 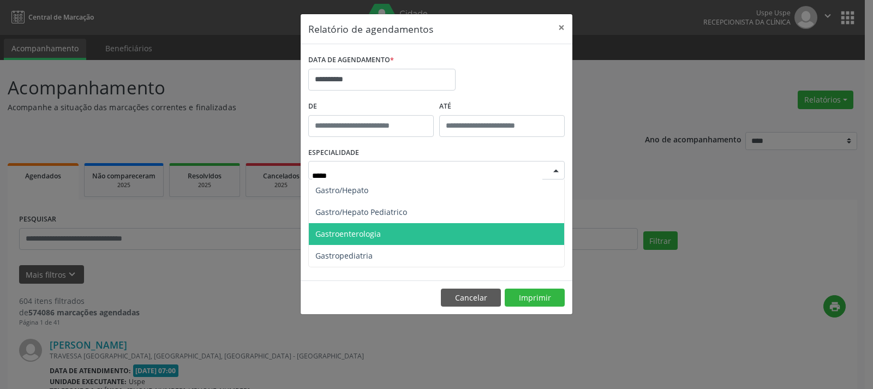 I want to click on button: Close, so click(x=562, y=27).